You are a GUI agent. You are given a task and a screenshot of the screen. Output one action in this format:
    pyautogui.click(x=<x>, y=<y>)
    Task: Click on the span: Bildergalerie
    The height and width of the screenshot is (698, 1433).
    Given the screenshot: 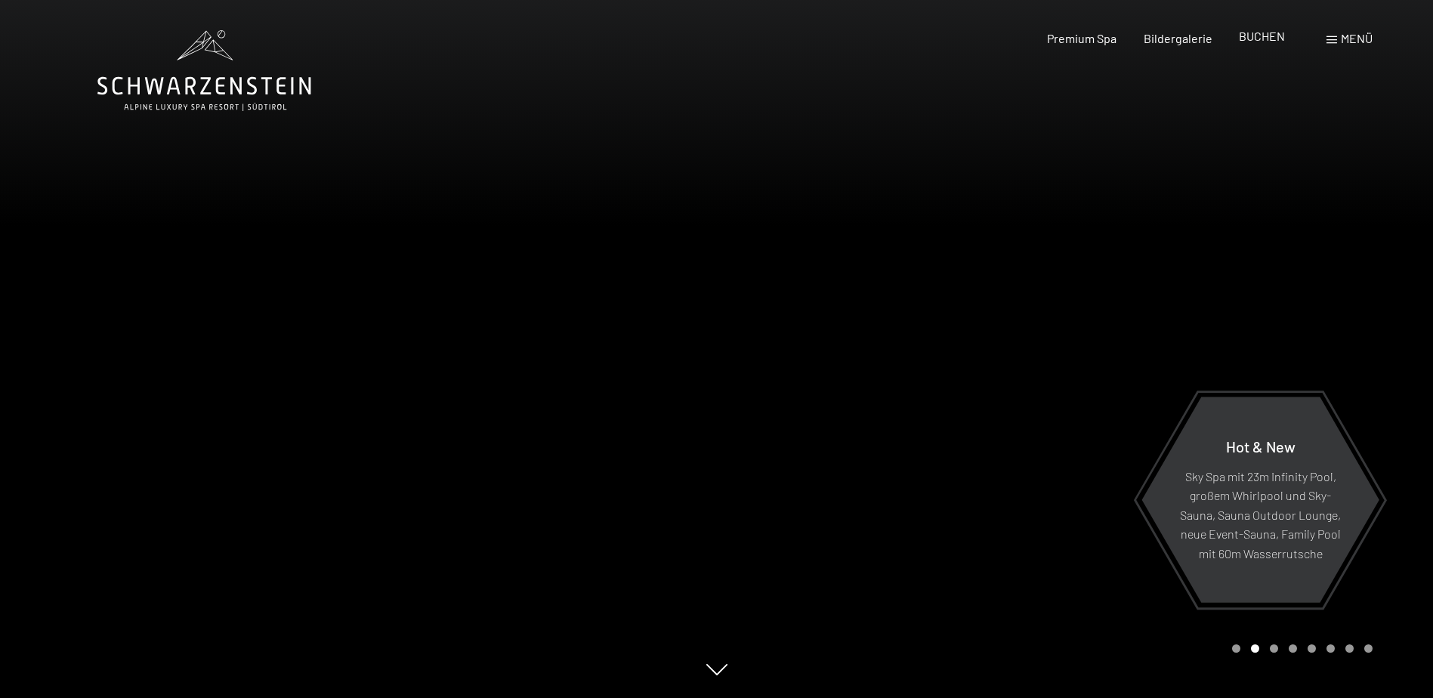 What is the action you would take?
    pyautogui.click(x=1177, y=38)
    